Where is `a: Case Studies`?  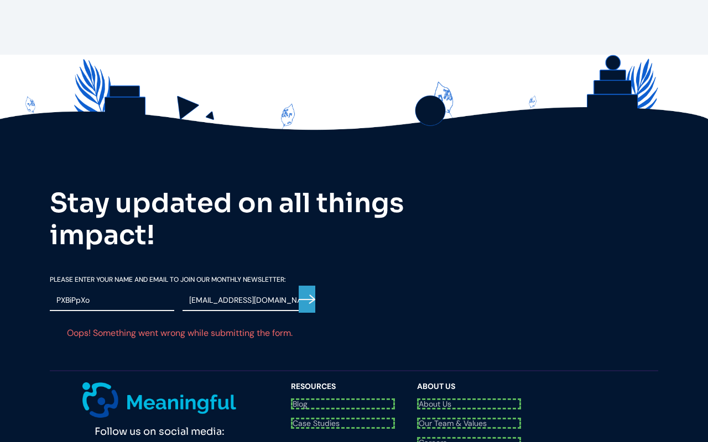
a: Case Studies is located at coordinates (343, 424).